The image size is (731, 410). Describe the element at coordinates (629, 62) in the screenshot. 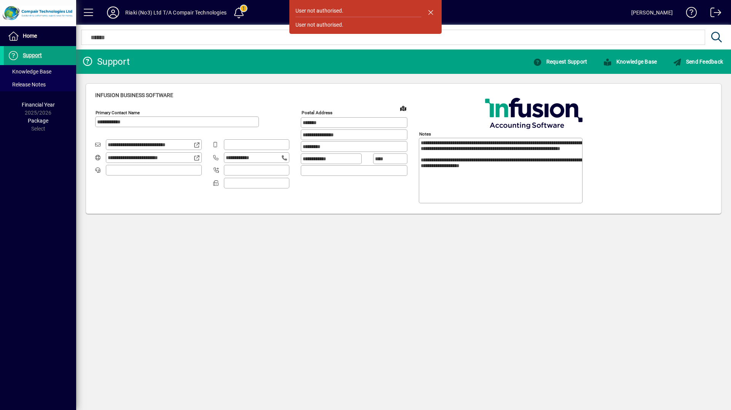

I see `button: Knowledge Base` at that location.